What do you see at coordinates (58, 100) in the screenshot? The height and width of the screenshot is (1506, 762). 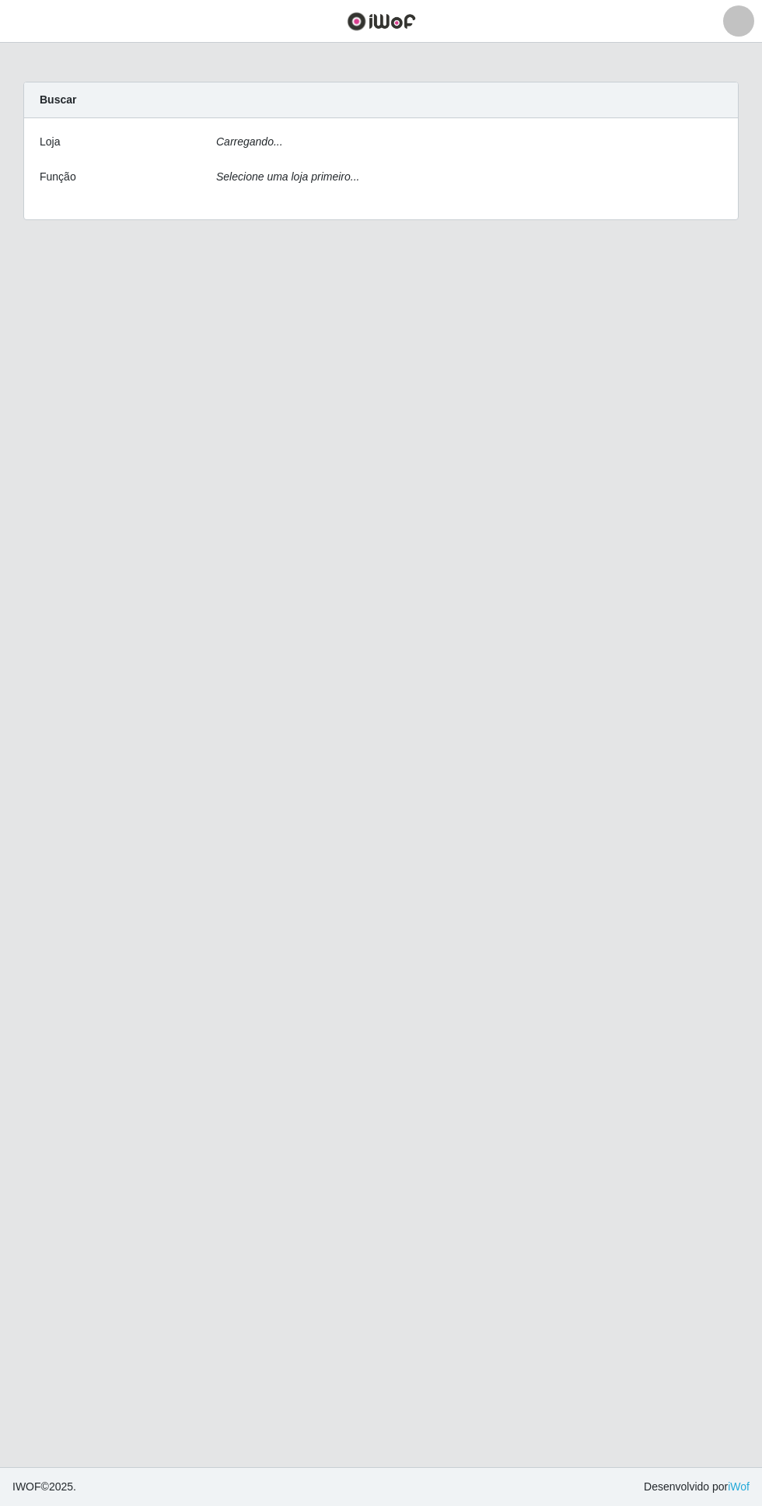 I see `strong: Buscar` at bounding box center [58, 100].